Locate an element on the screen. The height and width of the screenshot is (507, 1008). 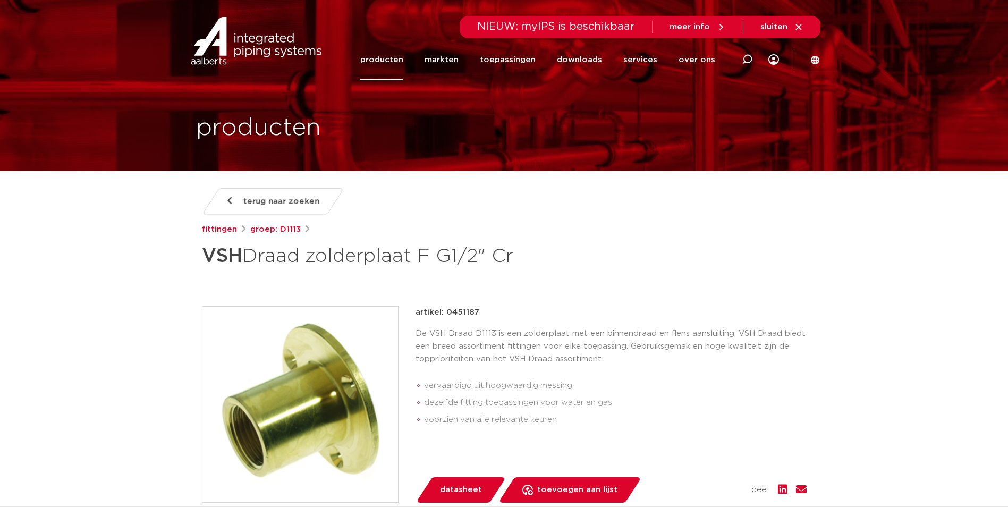
a: producten is located at coordinates (382, 60).